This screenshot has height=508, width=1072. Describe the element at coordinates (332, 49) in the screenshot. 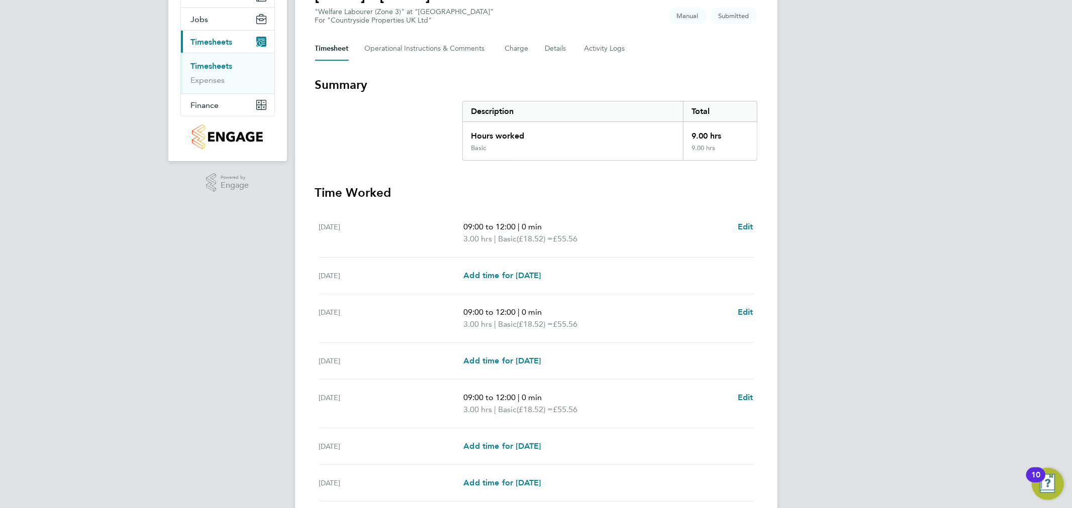

I see `button: Timesheet` at that location.